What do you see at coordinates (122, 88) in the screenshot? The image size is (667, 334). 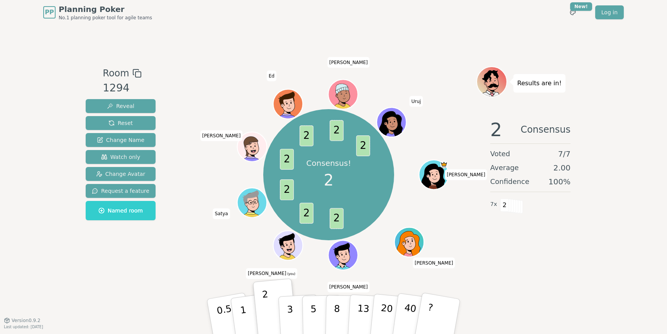 I see `div: 1294` at bounding box center [122, 88].